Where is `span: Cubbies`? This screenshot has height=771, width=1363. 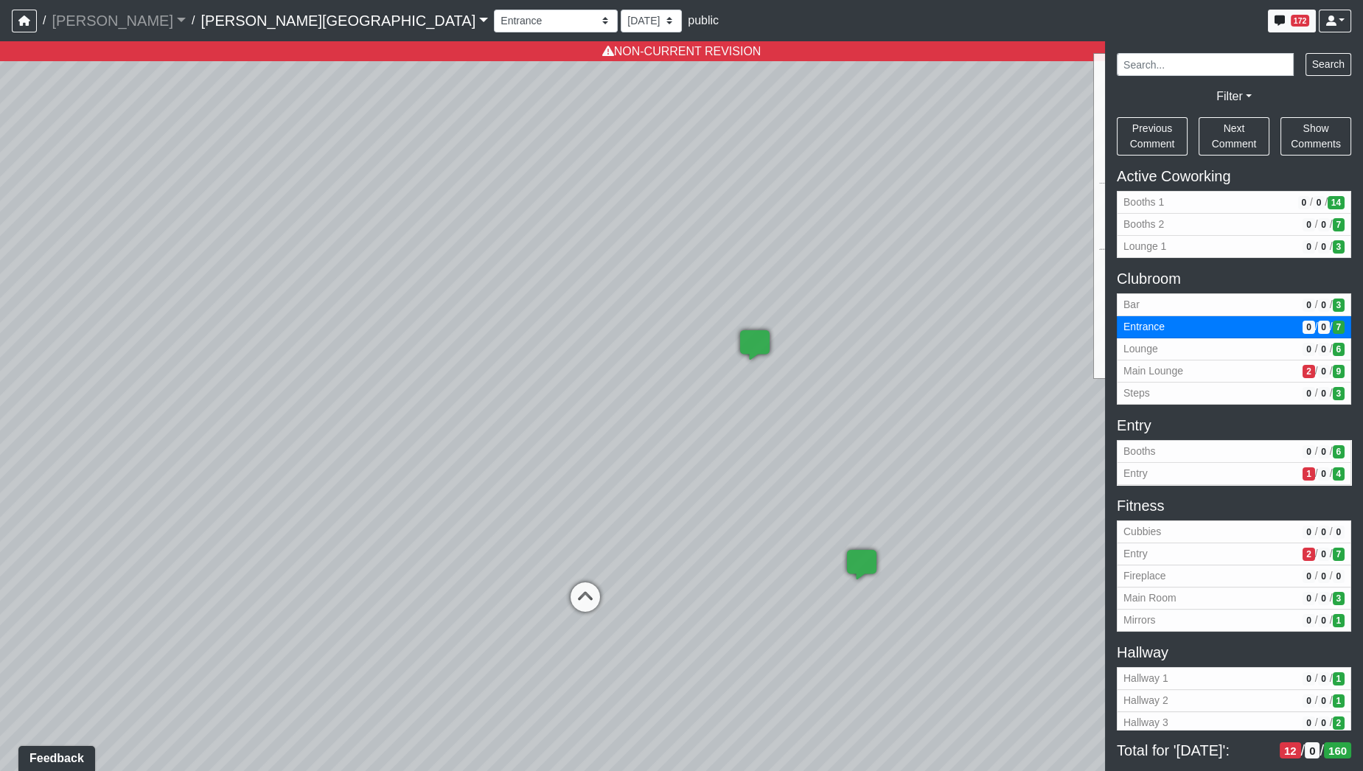
span: Cubbies is located at coordinates (1210, 532).